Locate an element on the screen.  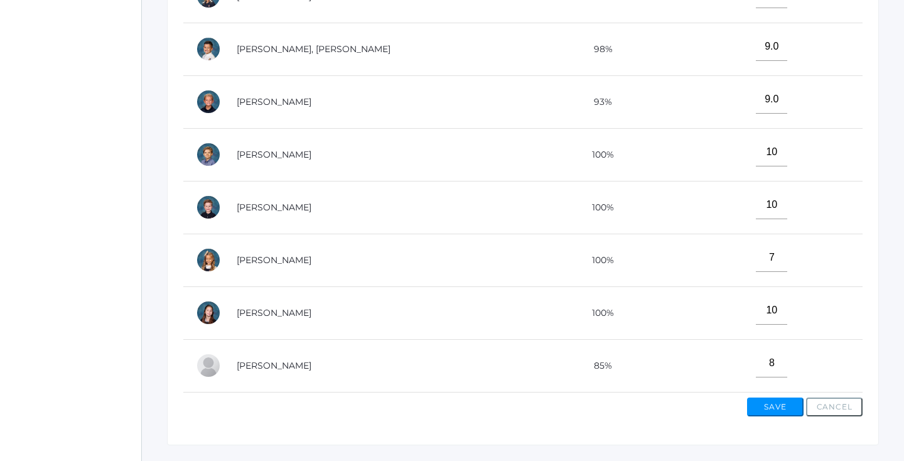
div: Mary Wallock is located at coordinates (209, 366).